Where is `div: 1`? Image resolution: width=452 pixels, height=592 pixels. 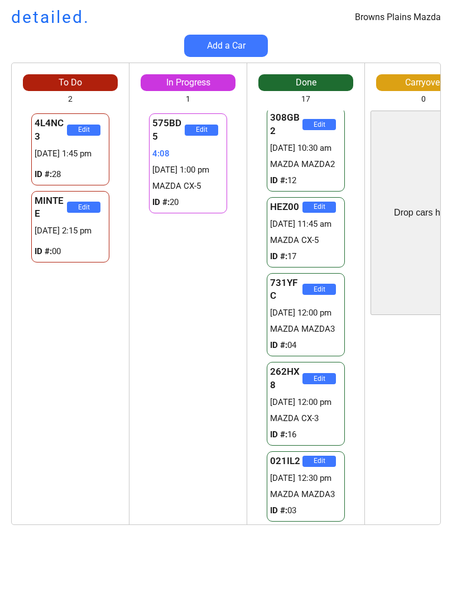 div: 1 is located at coordinates (188, 99).